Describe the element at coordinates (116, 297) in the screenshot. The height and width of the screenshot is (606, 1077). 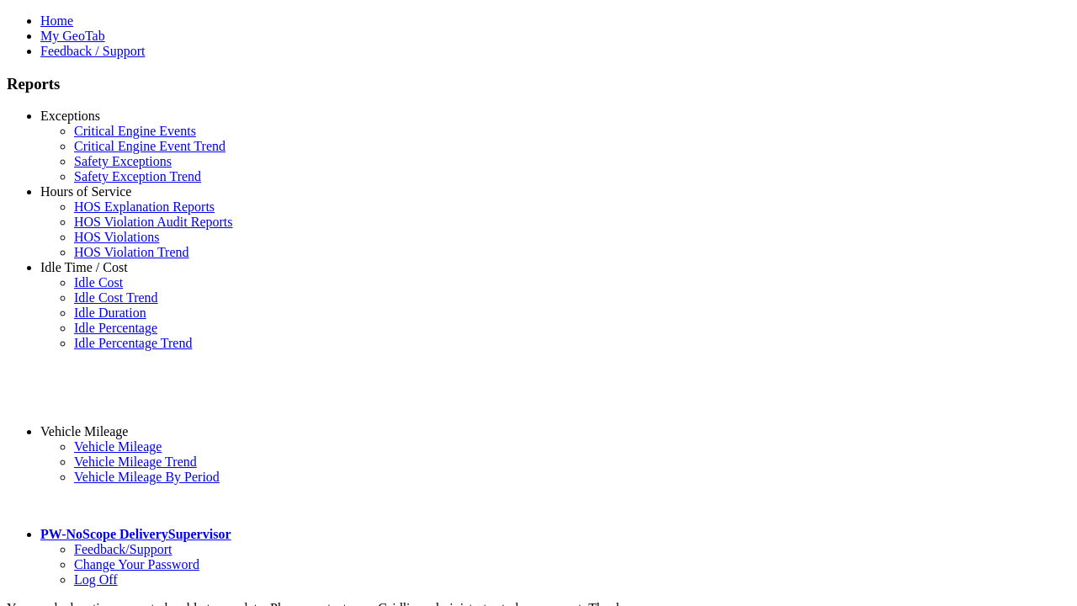
I see `a: Idle Cost Trend` at that location.